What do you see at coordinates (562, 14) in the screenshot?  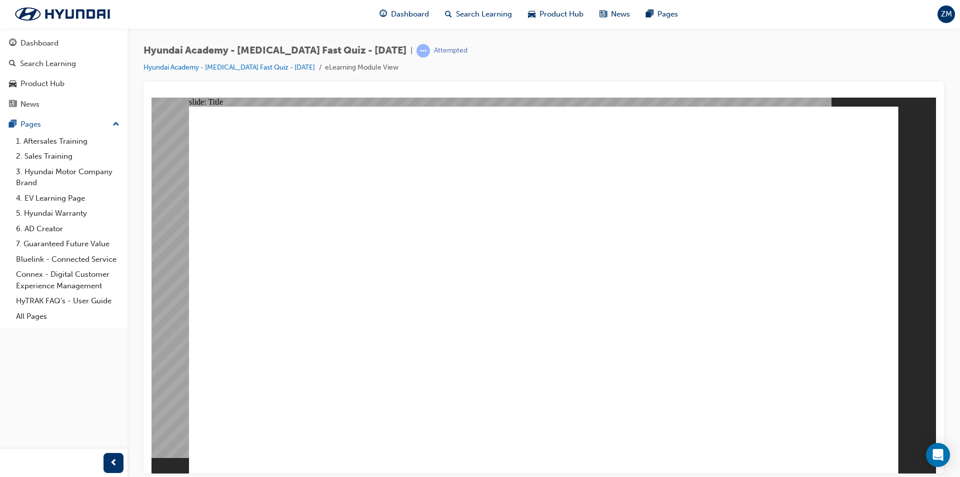 I see `span: Product Hub` at bounding box center [562, 14].